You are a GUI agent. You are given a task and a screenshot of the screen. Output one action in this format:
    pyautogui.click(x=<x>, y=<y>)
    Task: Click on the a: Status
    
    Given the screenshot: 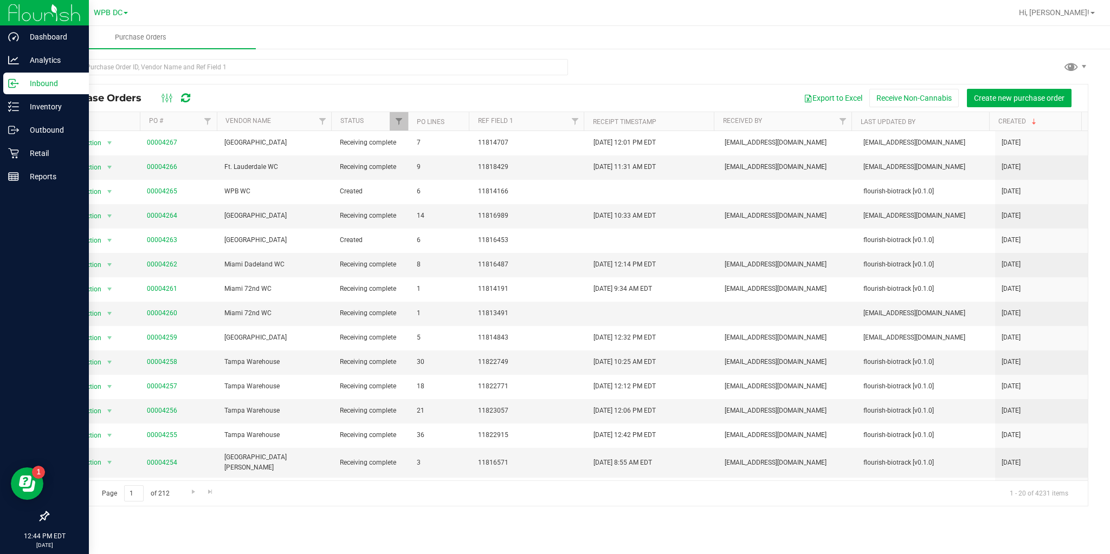 What is the action you would take?
    pyautogui.click(x=352, y=121)
    